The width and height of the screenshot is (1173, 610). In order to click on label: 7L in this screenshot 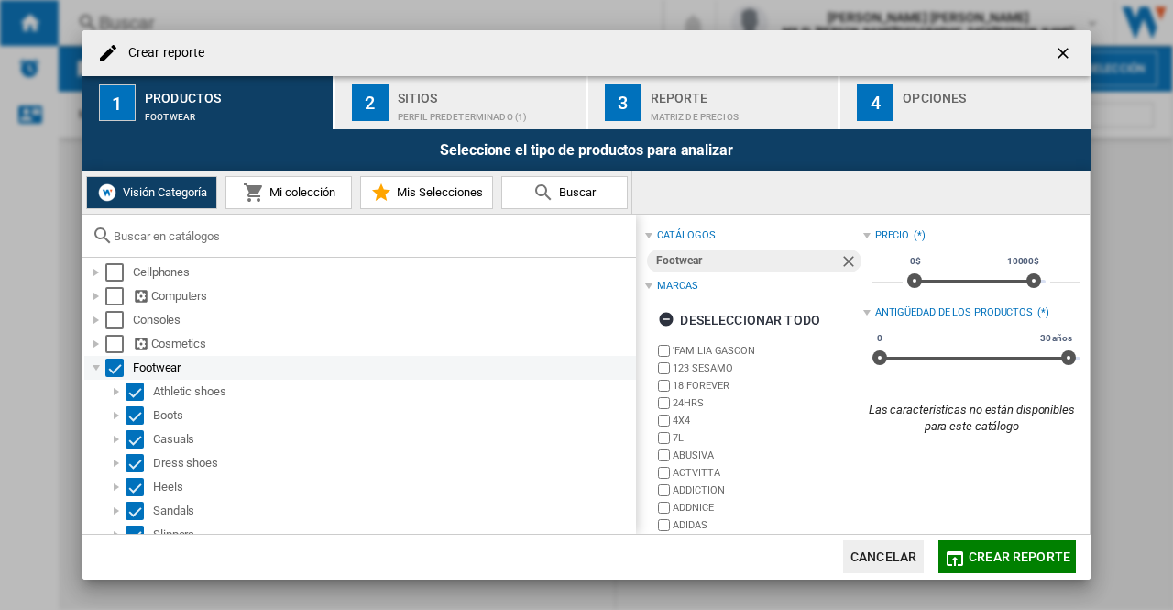, I will do `click(767, 437)`.